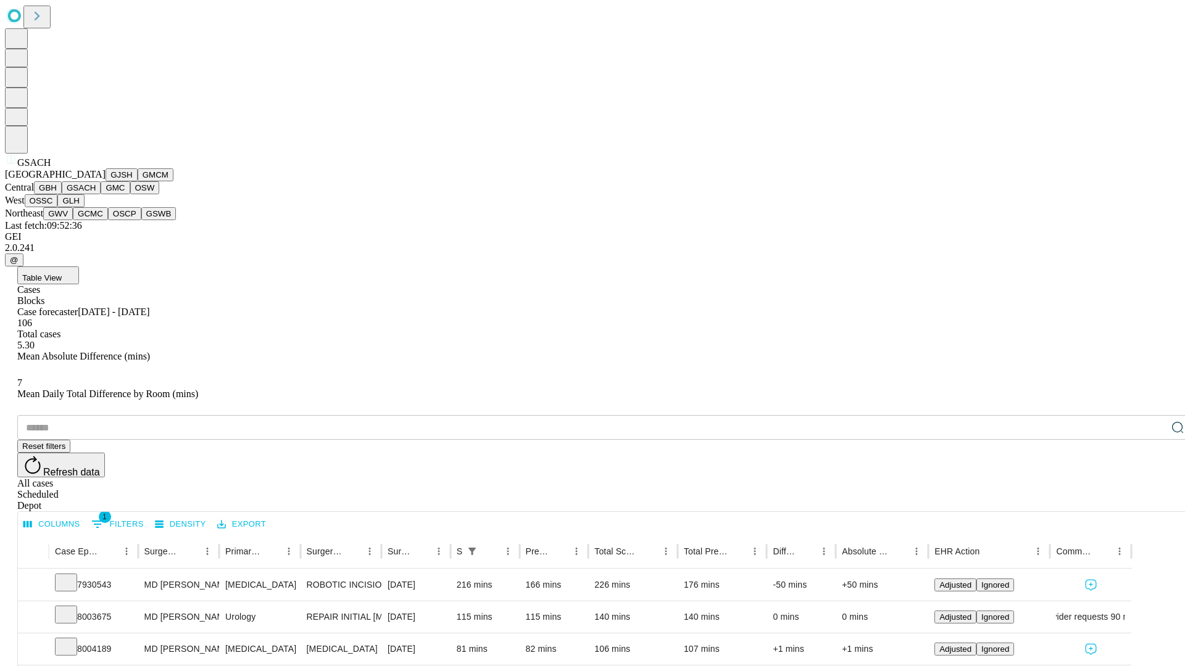 The image size is (1185, 666). What do you see at coordinates (44, 446) in the screenshot?
I see `button: Reset filters` at bounding box center [44, 446].